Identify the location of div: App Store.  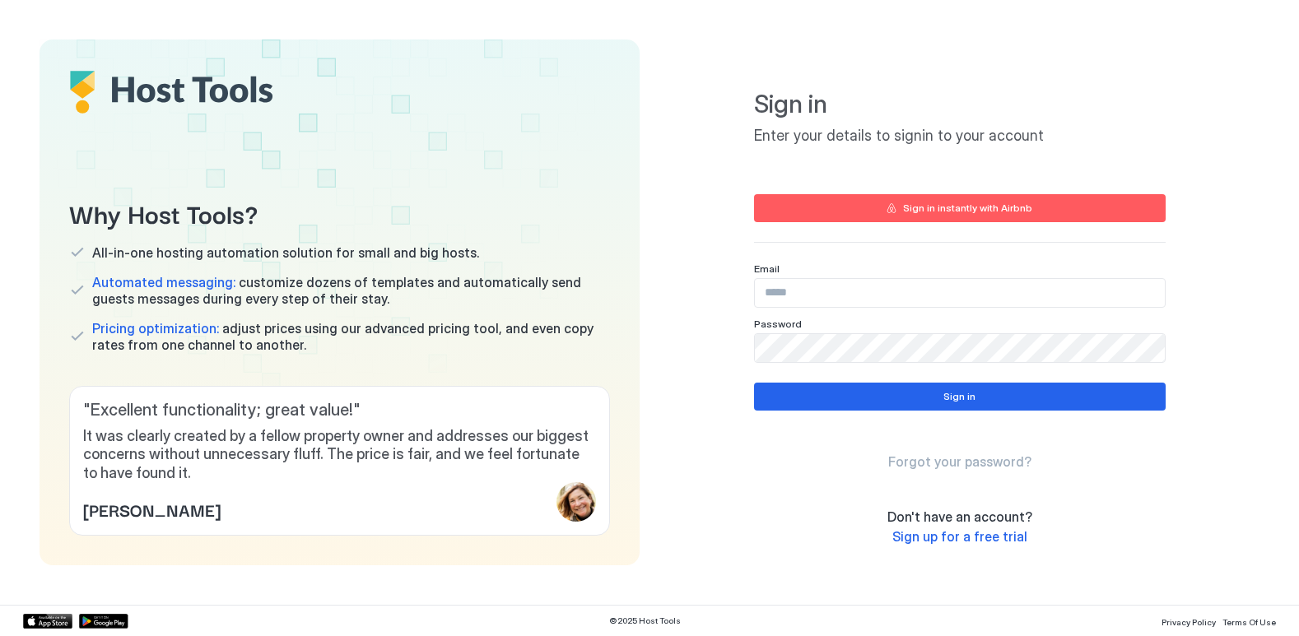
(48, 622).